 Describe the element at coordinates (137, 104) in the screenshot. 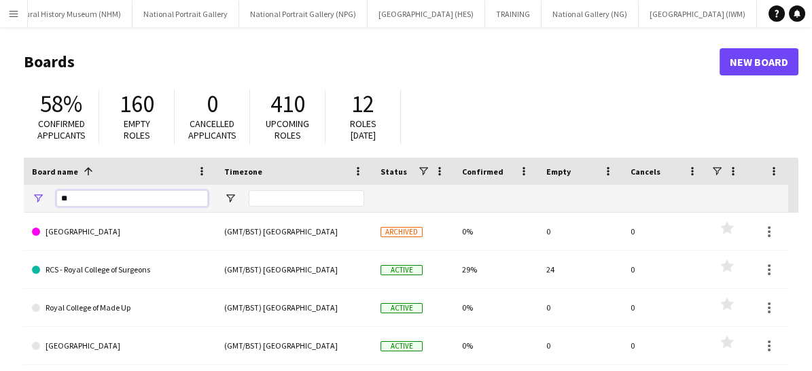

I see `span: 160` at that location.